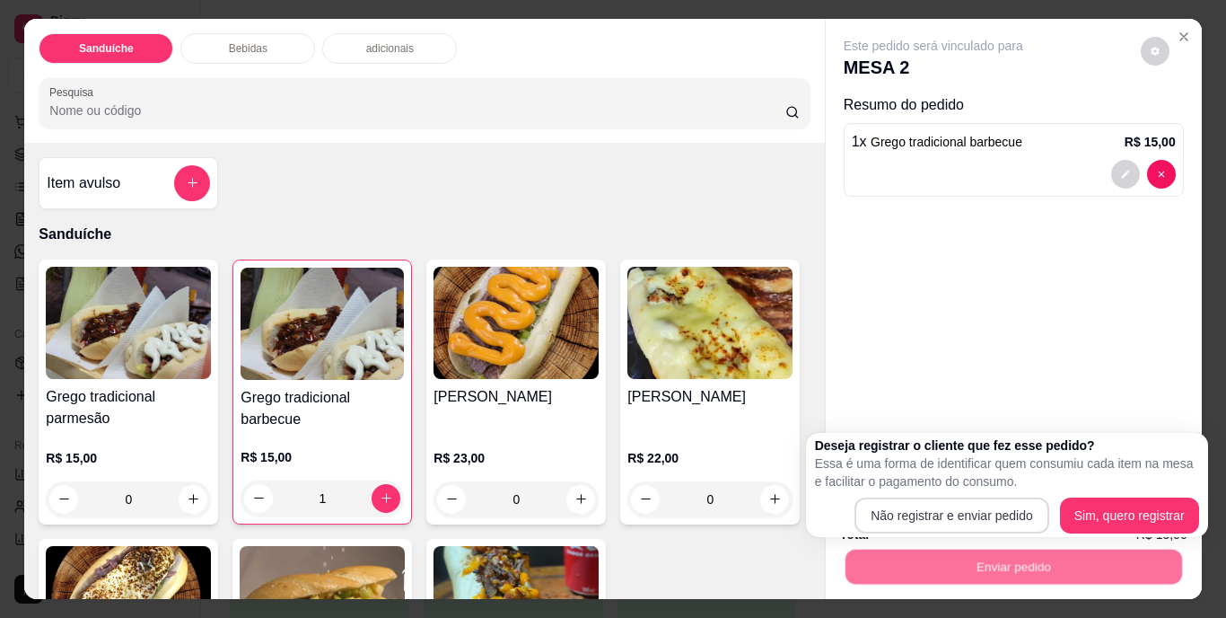 This screenshot has width=1226, height=618. I want to click on p: 1 x, so click(937, 142).